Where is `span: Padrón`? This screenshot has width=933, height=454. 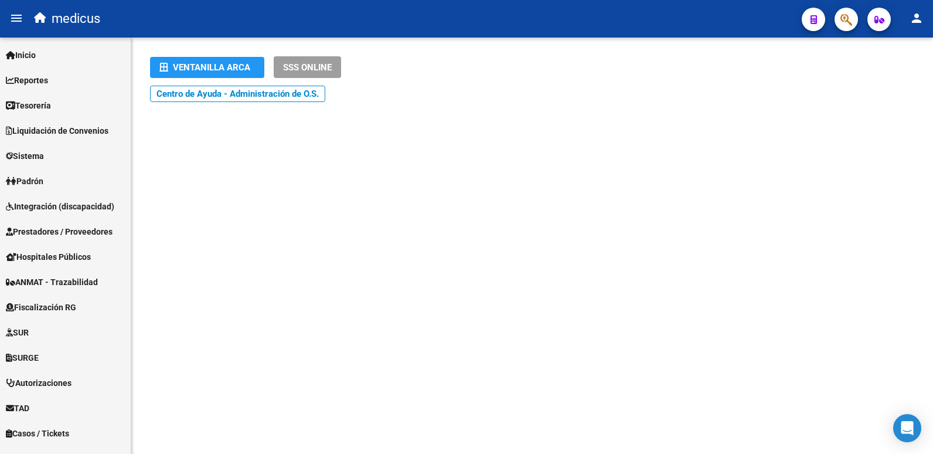 span: Padrón is located at coordinates (25, 181).